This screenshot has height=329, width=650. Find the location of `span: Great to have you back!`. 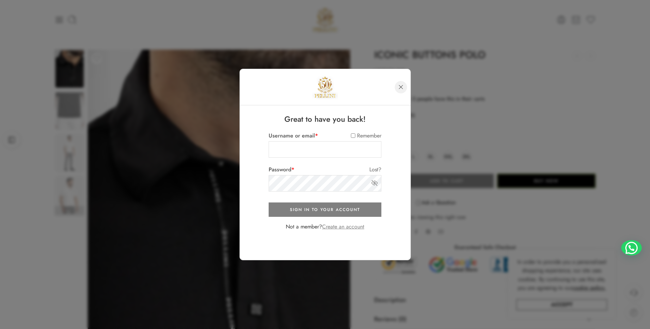

span: Great to have you back! is located at coordinates (325, 119).